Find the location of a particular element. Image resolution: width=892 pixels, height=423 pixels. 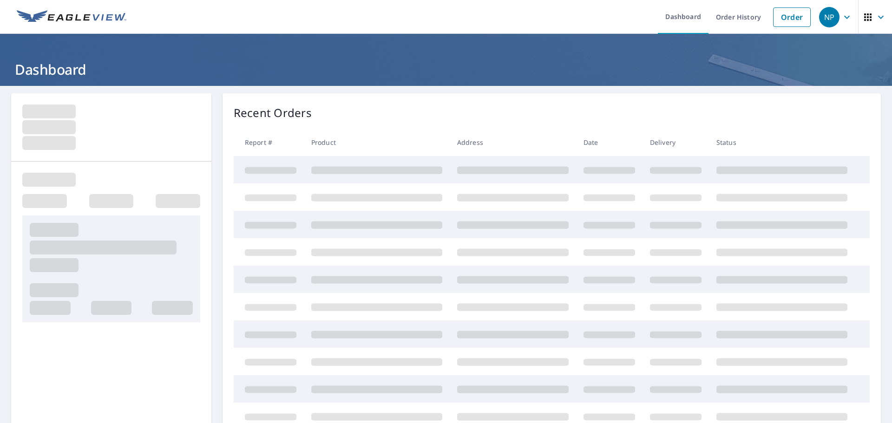

th: Product is located at coordinates (377, 142).